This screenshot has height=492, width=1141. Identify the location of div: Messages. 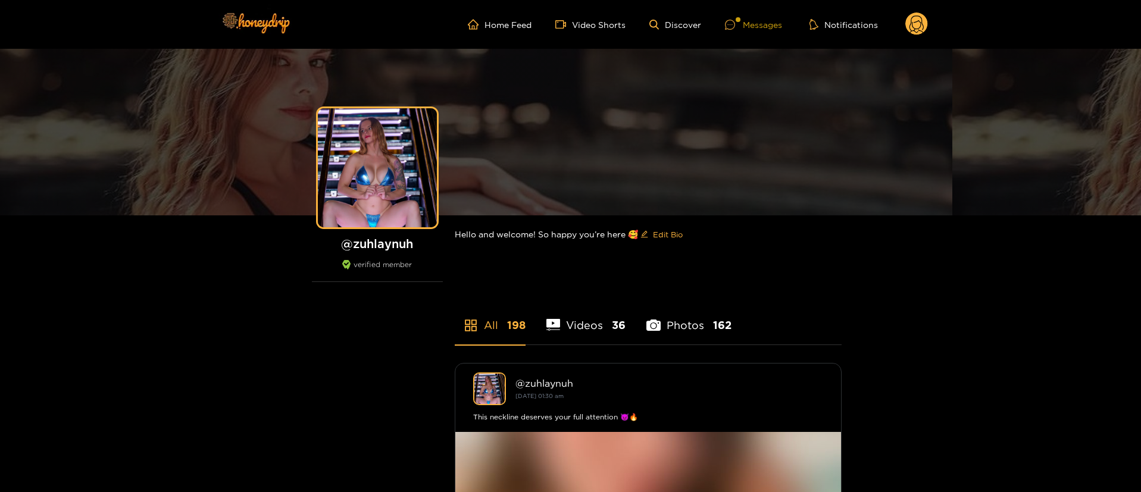
(754, 24).